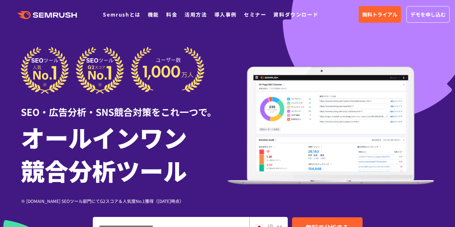 This screenshot has width=455, height=227. What do you see at coordinates (196, 14) in the screenshot?
I see `a: 活用方法` at bounding box center [196, 14].